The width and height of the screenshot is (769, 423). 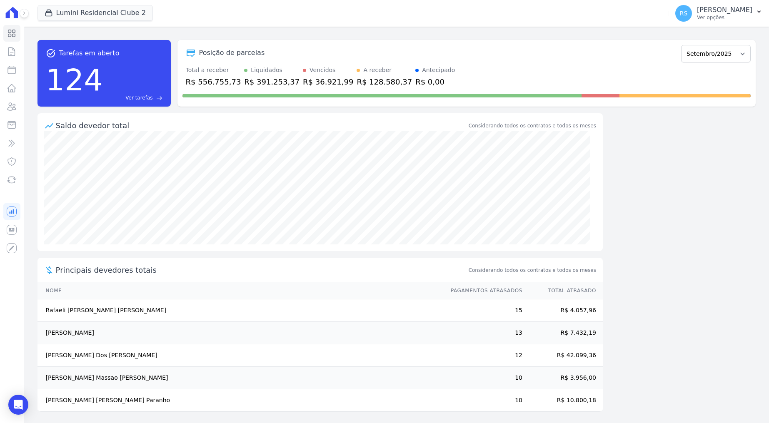 I want to click on th: Pagamentos Atrasados, so click(x=483, y=291).